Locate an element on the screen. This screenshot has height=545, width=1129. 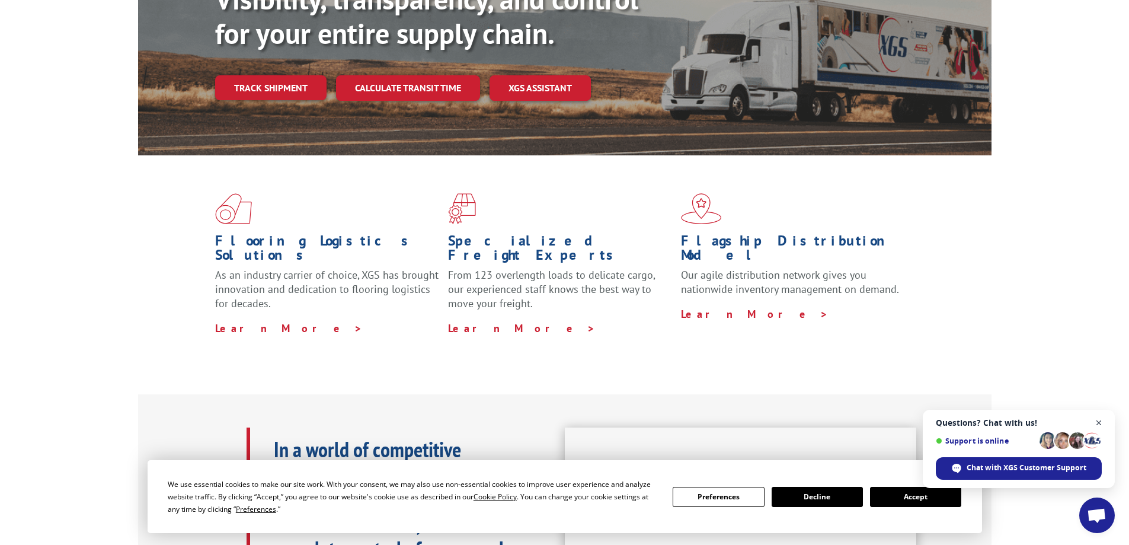
img: xgs-icon-focused-on-flooring-red is located at coordinates (462, 209).